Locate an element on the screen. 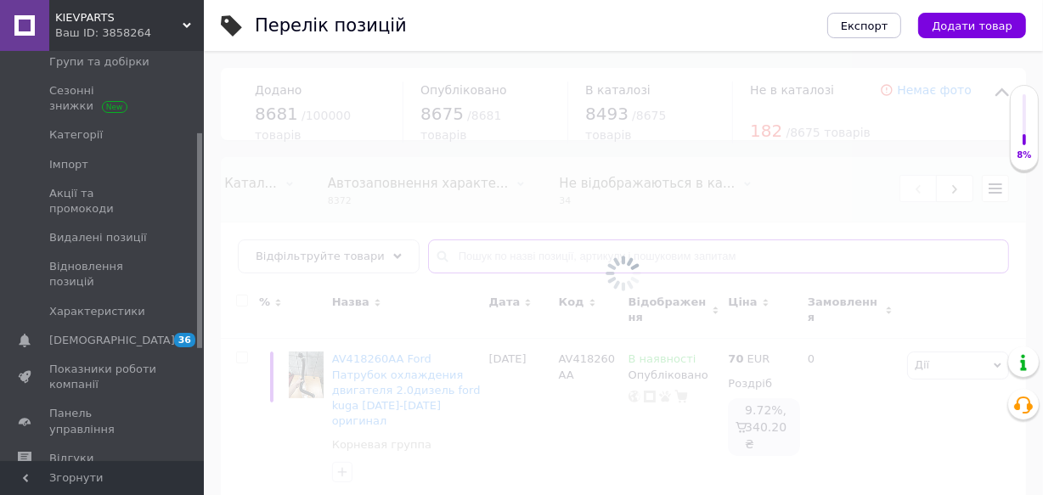  span: Додати товар is located at coordinates (972, 25).